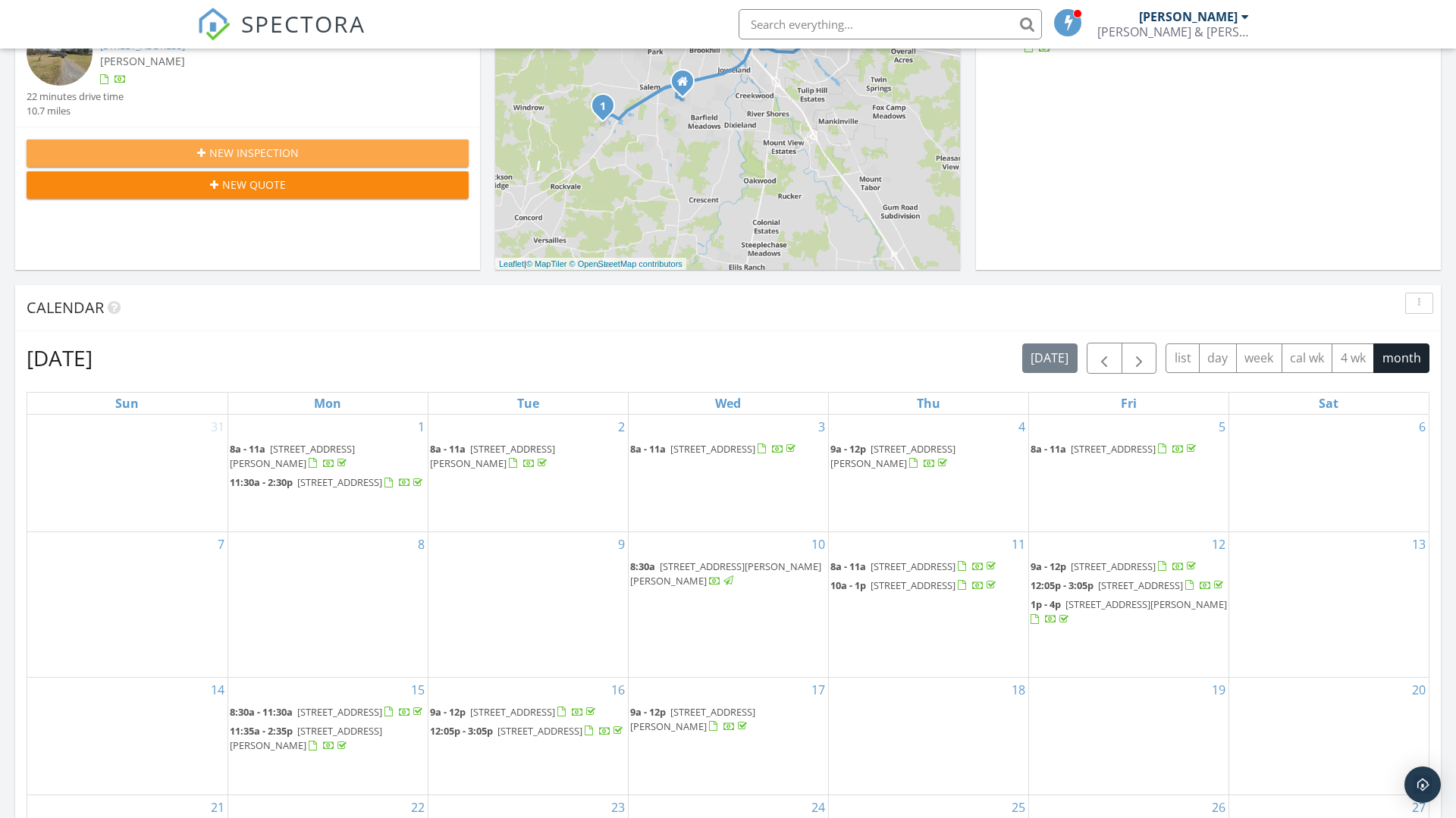 The height and width of the screenshot is (818, 1456). I want to click on span: 12:05p - 3:05p, so click(461, 731).